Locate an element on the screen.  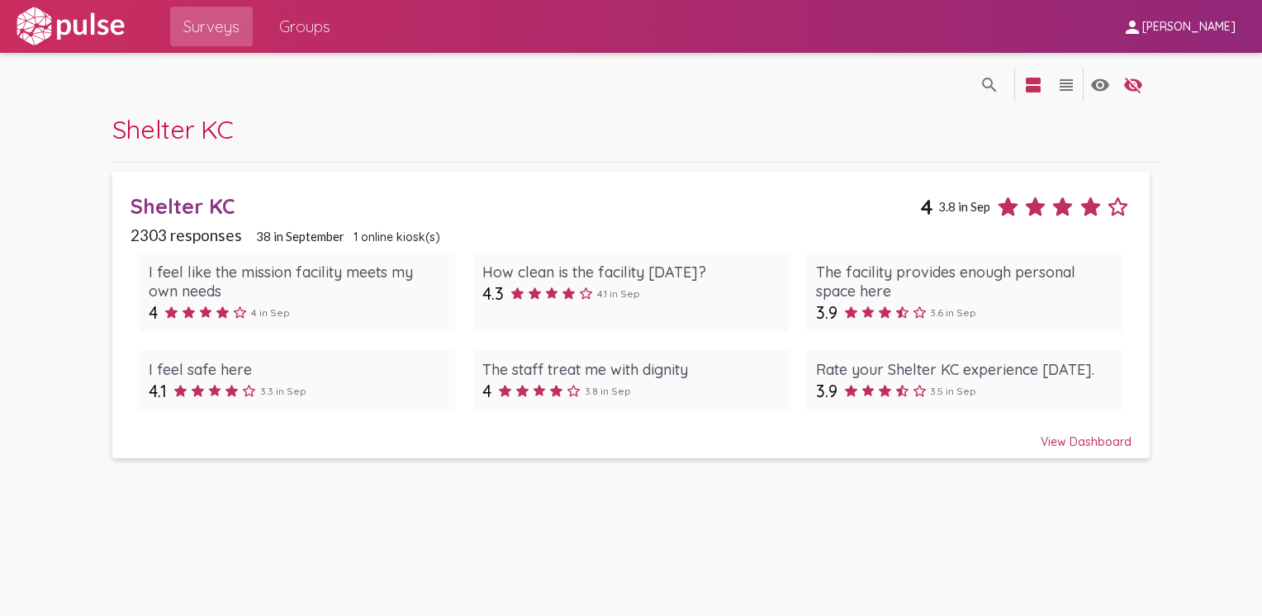
a: Surveys is located at coordinates (211, 26).